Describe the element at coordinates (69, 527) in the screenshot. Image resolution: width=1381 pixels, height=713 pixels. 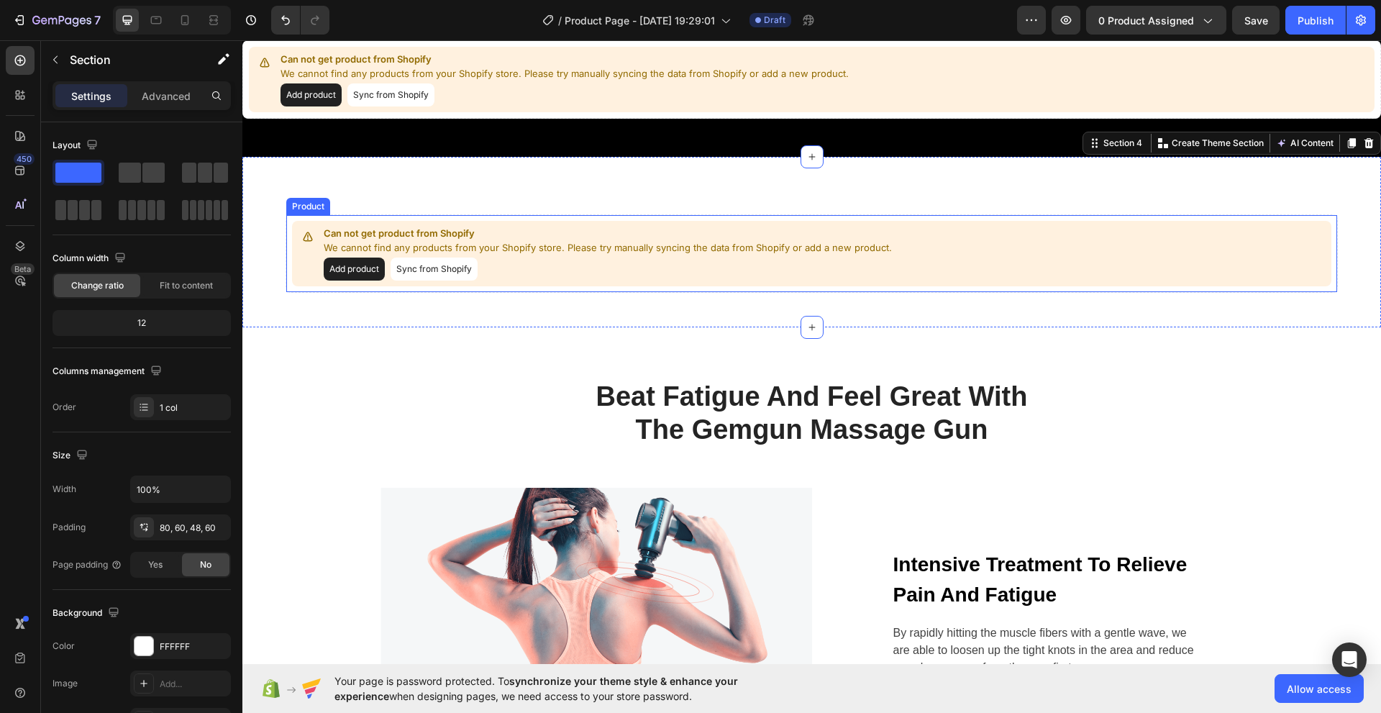
I see `div: Padding` at that location.